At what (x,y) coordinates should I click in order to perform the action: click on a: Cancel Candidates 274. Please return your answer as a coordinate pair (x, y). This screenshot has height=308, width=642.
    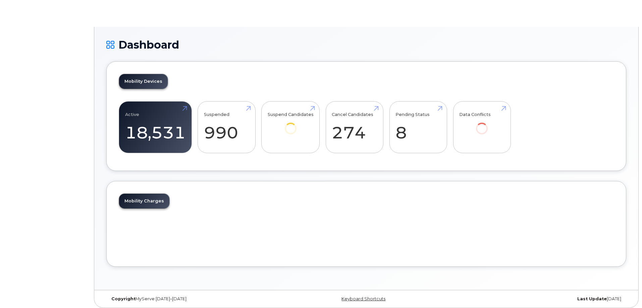
    Looking at the image, I should click on (354, 128).